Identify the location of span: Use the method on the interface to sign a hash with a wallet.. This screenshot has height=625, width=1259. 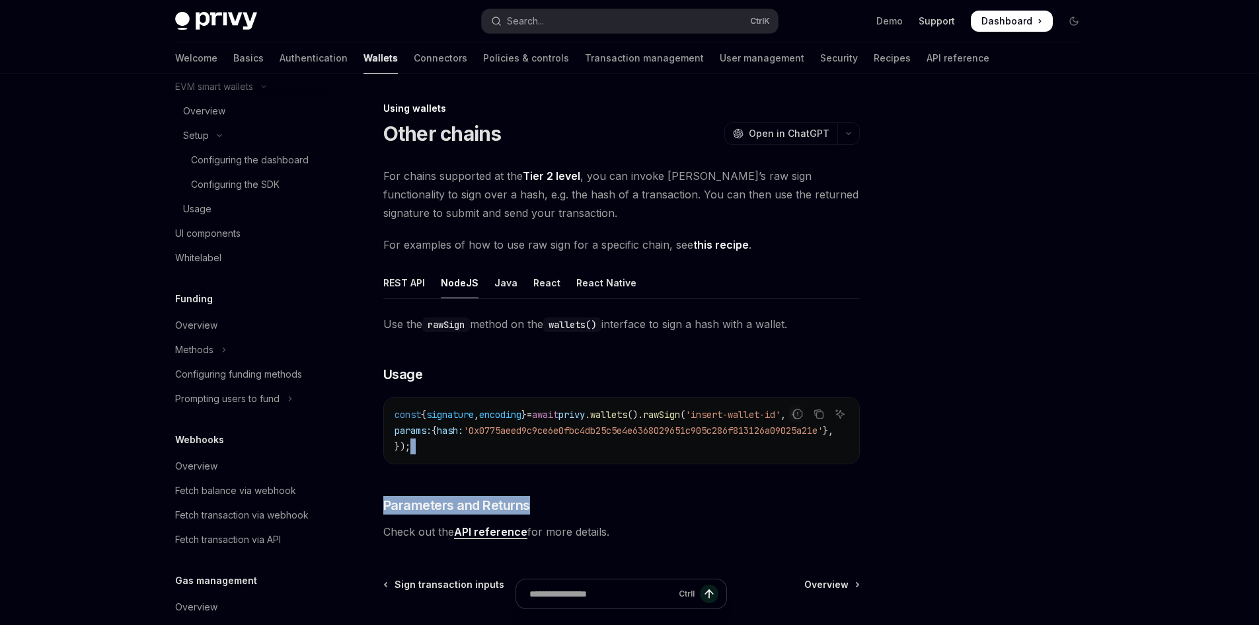
(621, 324).